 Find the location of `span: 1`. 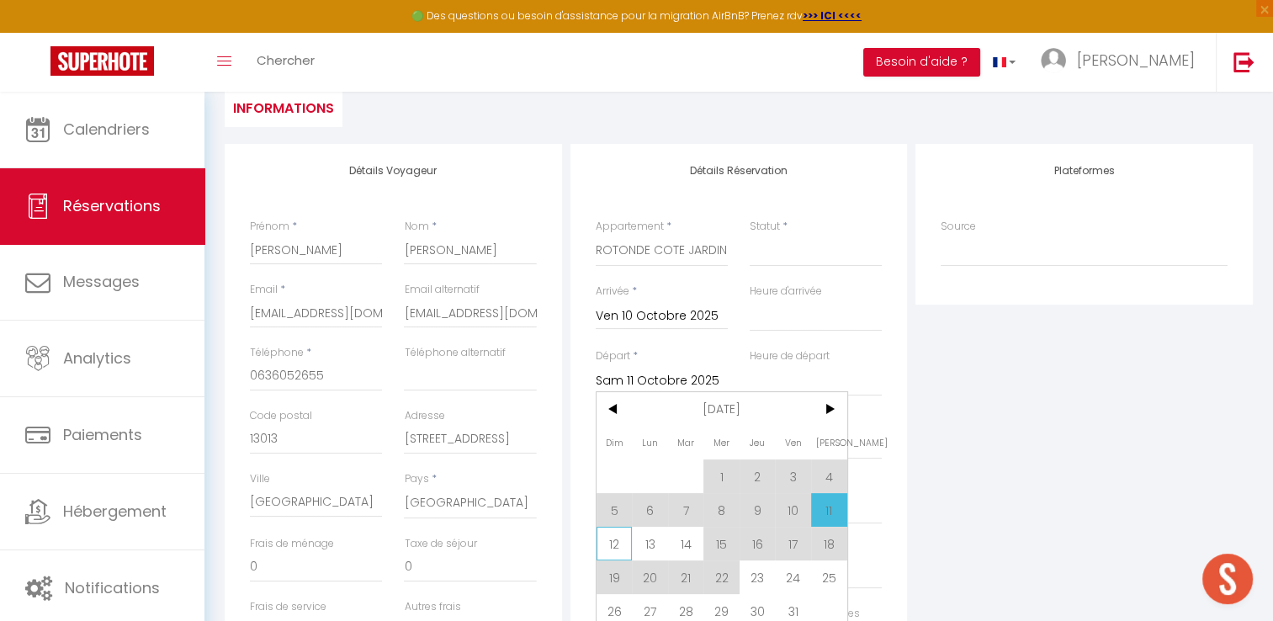

span: 1 is located at coordinates (721, 476).